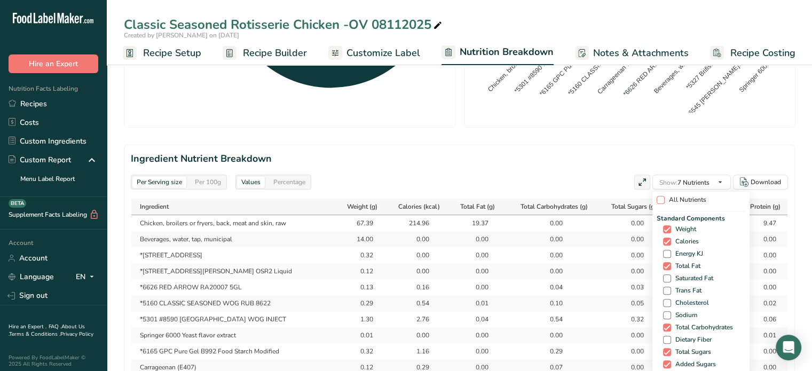 The height and width of the screenshot is (371, 812). I want to click on span: Cholesterol, so click(690, 303).